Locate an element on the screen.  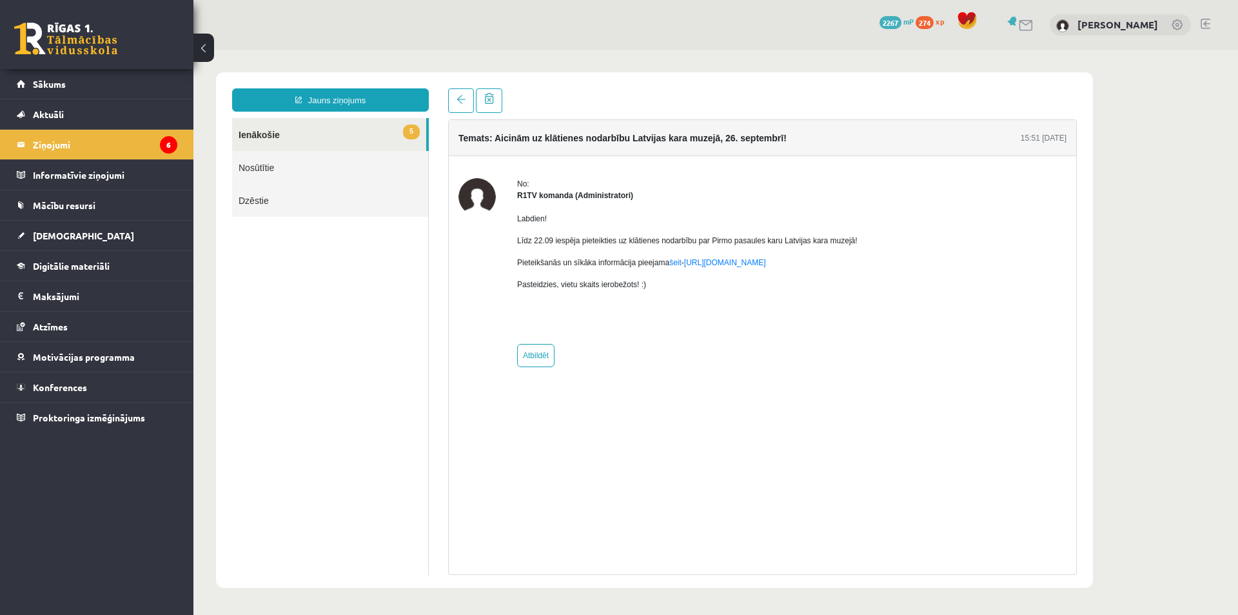
a: šeit is located at coordinates (482, 213).